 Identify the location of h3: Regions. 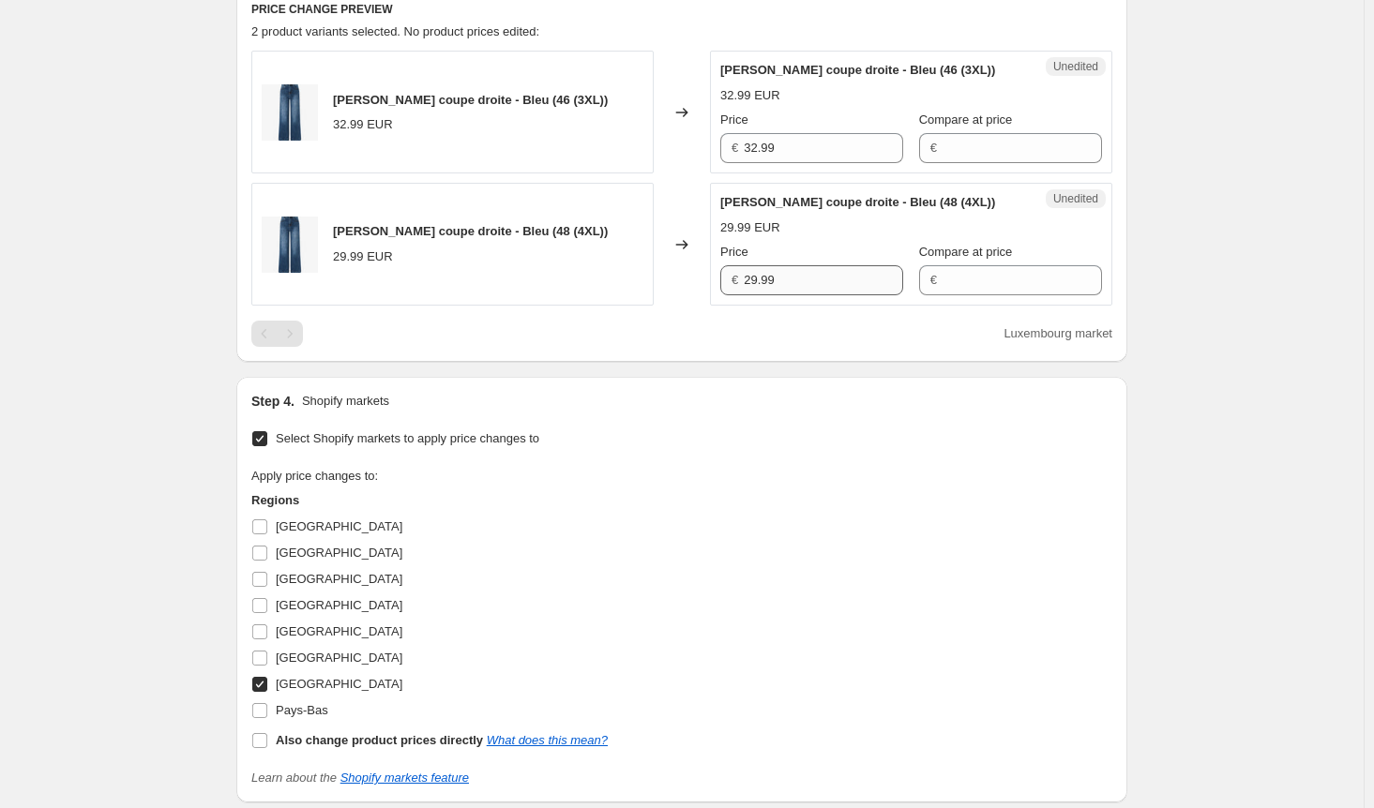
(429, 501).